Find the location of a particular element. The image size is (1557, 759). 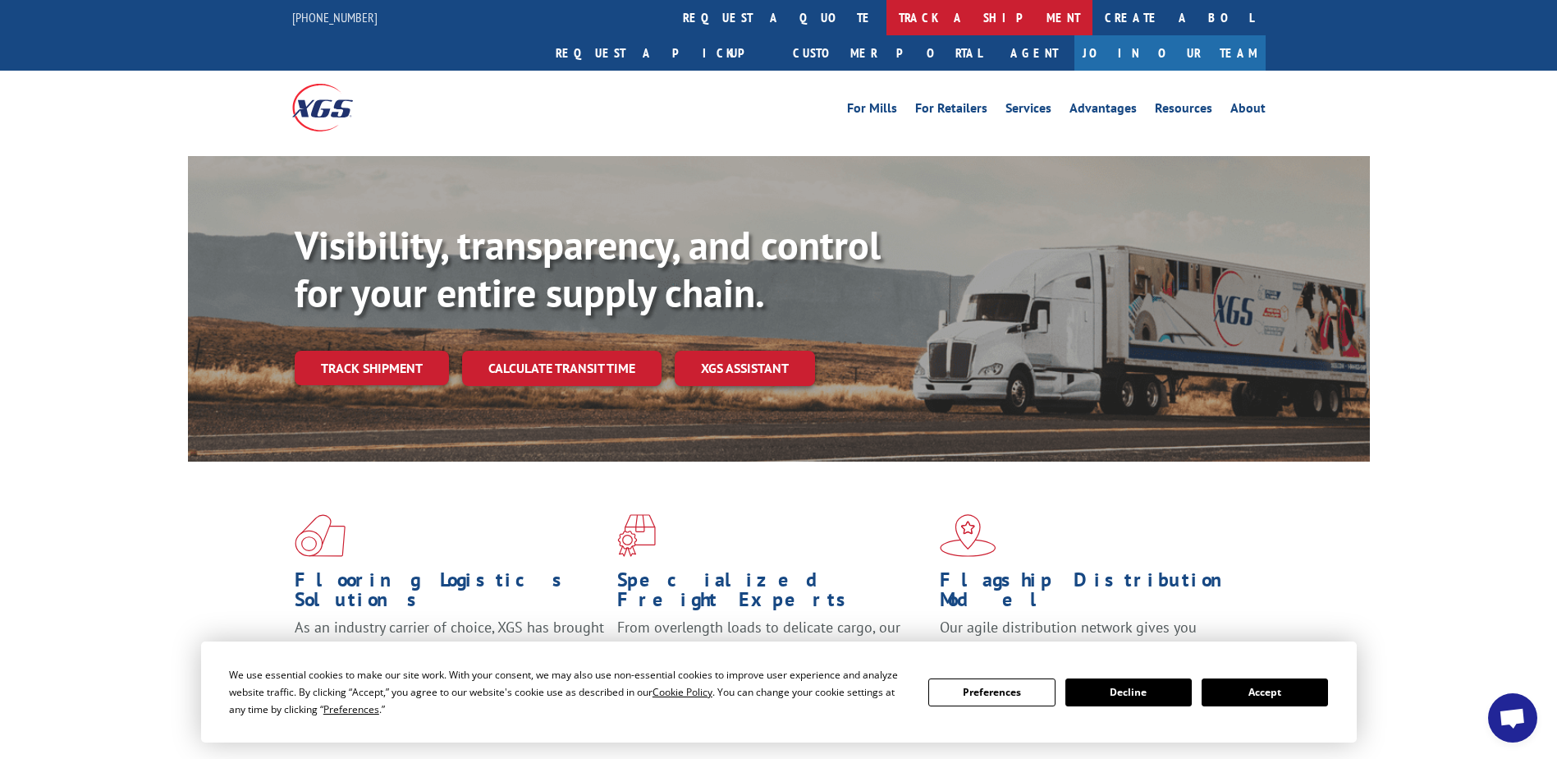

a: Join Our Team is located at coordinates (1170, 53).